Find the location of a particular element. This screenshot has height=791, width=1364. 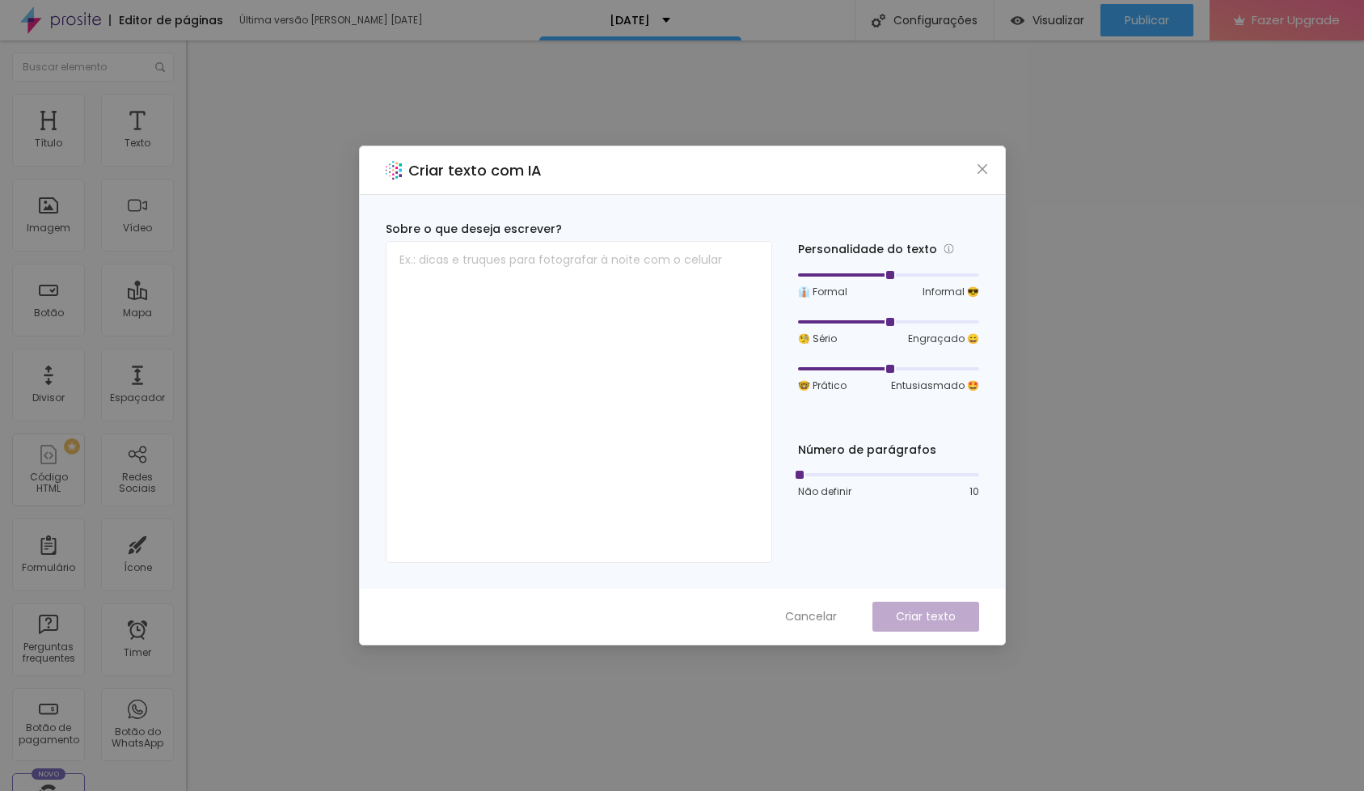

span: Não definir is located at coordinates (825, 492).